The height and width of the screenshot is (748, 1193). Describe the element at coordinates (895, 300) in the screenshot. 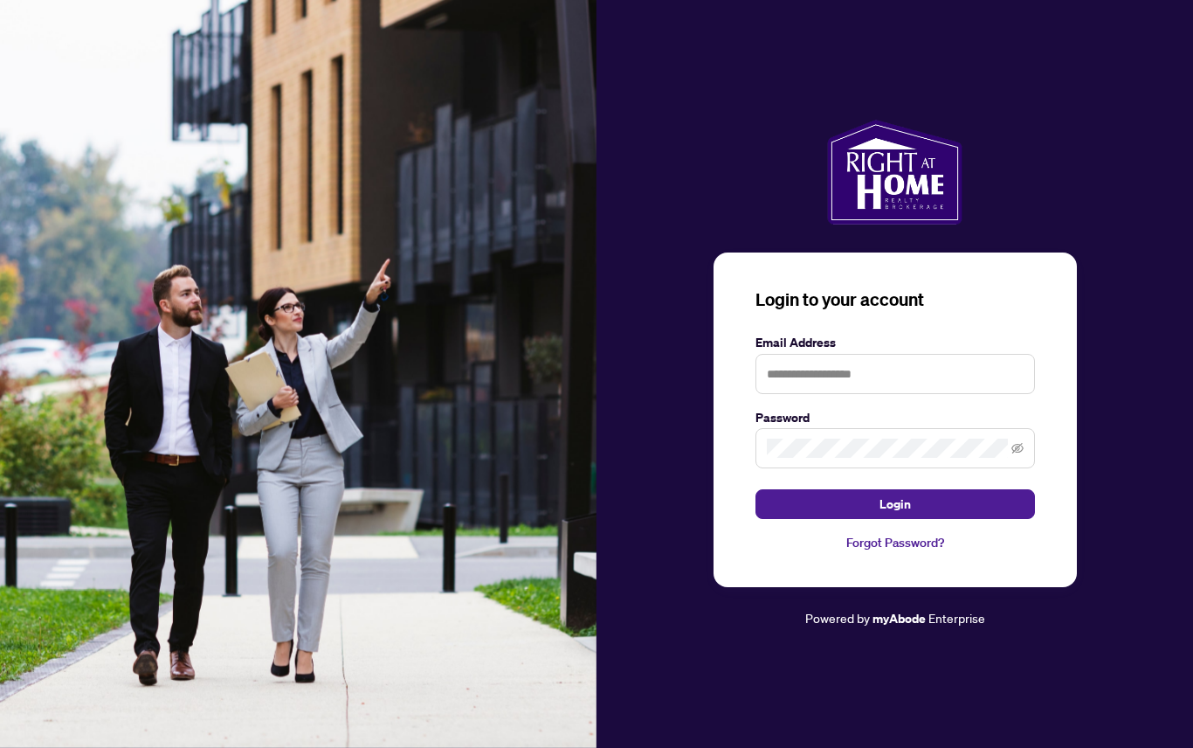

I see `h3: Login to your account` at that location.